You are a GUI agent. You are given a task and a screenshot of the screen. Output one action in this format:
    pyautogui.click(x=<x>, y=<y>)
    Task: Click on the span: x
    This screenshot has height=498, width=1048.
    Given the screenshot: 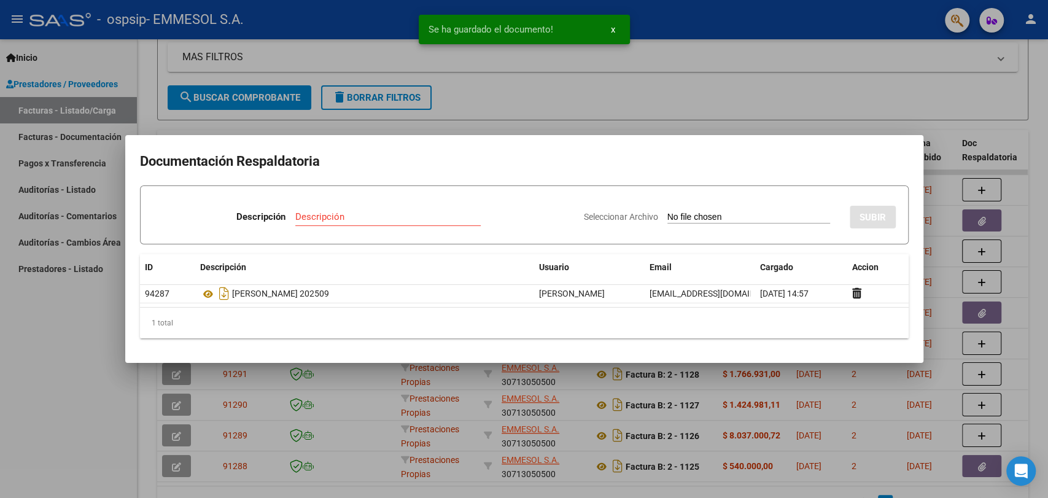 What is the action you would take?
    pyautogui.click(x=613, y=29)
    